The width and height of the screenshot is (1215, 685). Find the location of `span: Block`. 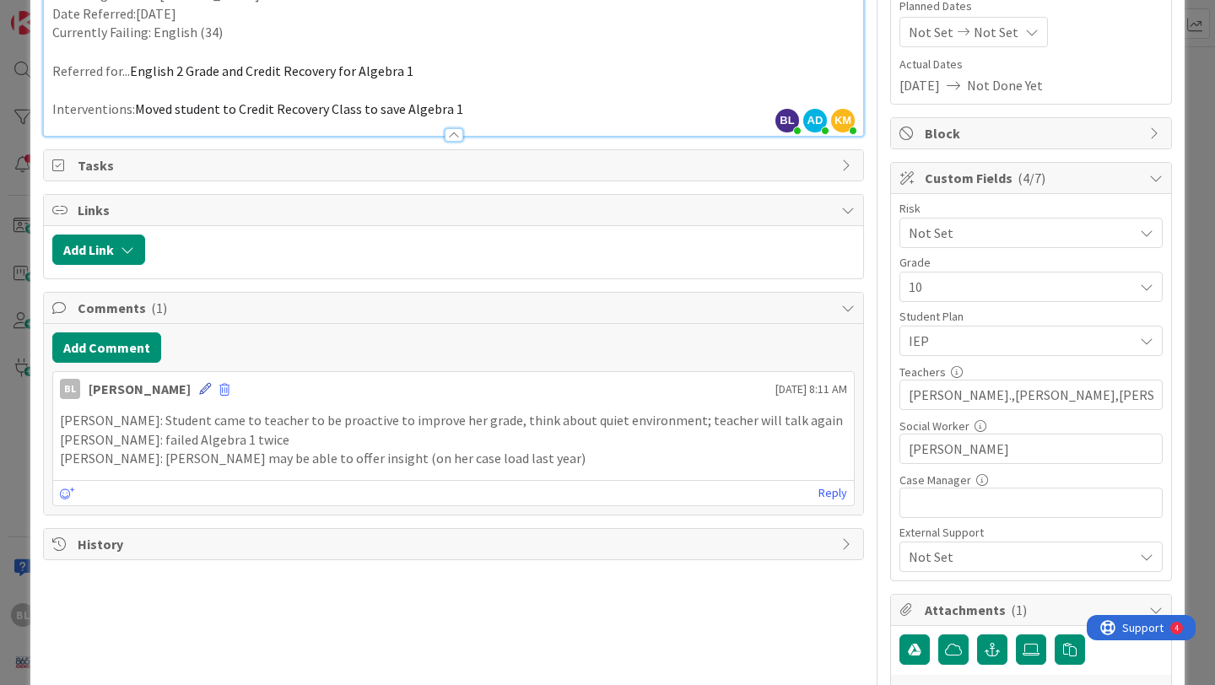

span: Block is located at coordinates (1033, 133).